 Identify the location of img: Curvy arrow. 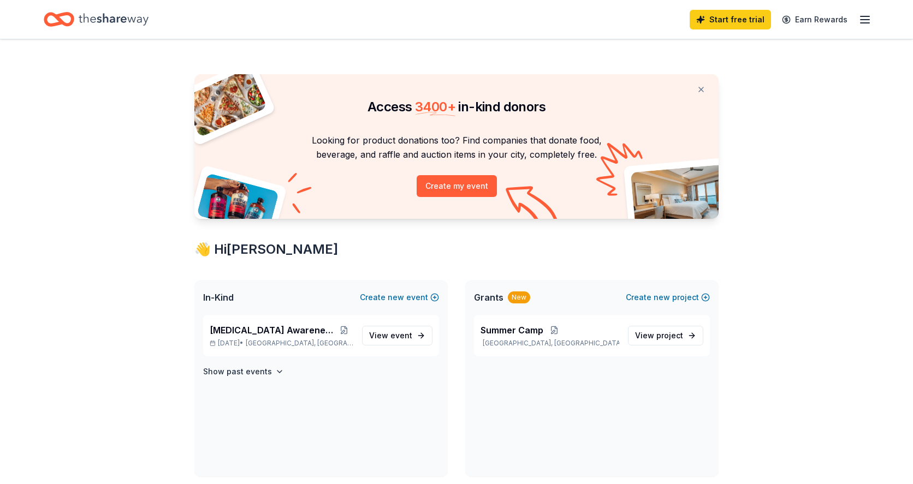
(533, 206).